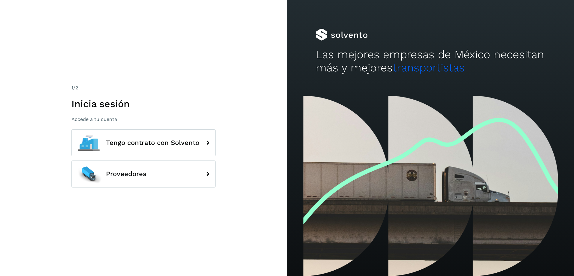 The image size is (574, 276). I want to click on h2: Las mejores empresas de México necesitan más y mejores, so click(430, 61).